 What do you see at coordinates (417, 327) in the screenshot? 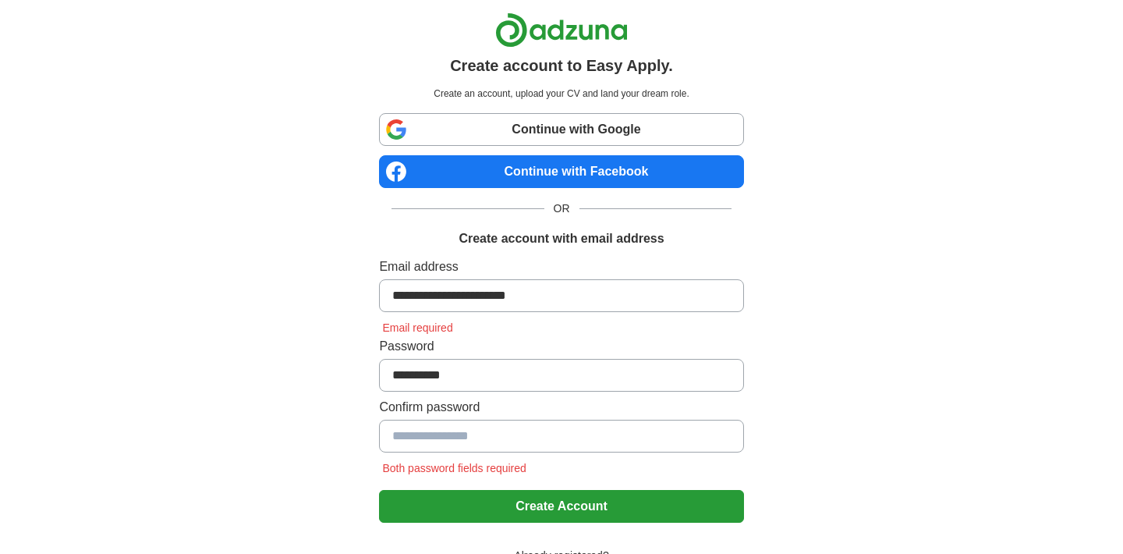
I see `span: Email required` at bounding box center [417, 327].